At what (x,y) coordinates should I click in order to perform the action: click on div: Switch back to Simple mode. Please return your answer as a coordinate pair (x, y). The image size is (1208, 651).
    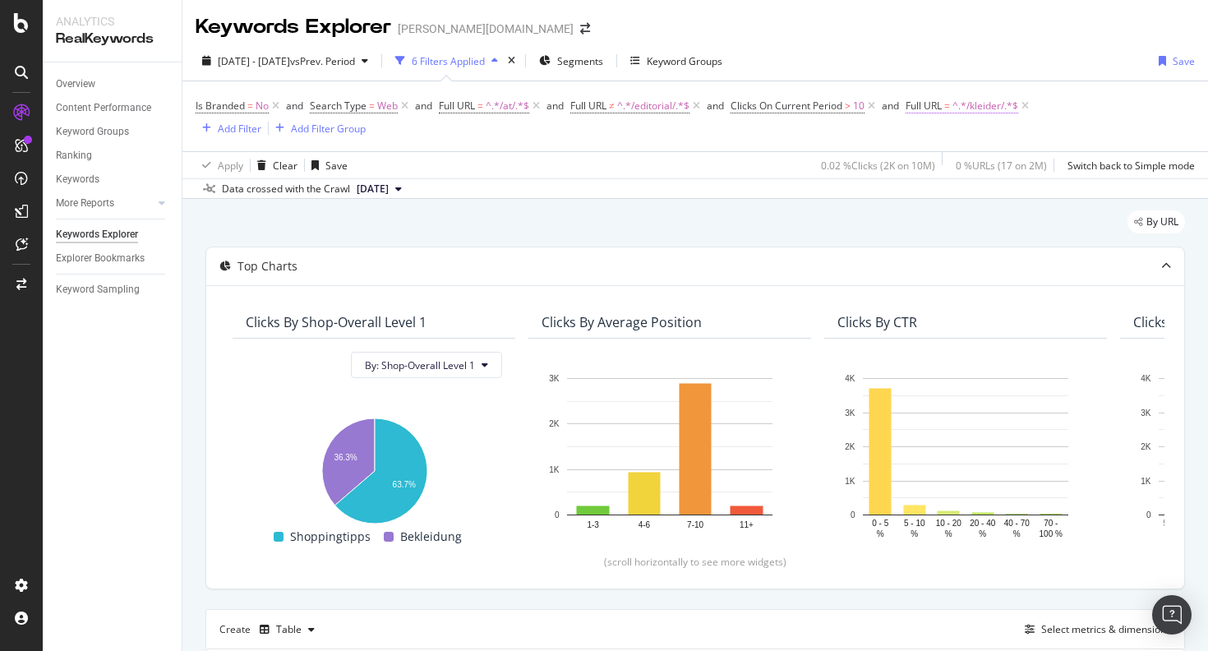
    Looking at the image, I should click on (1131, 165).